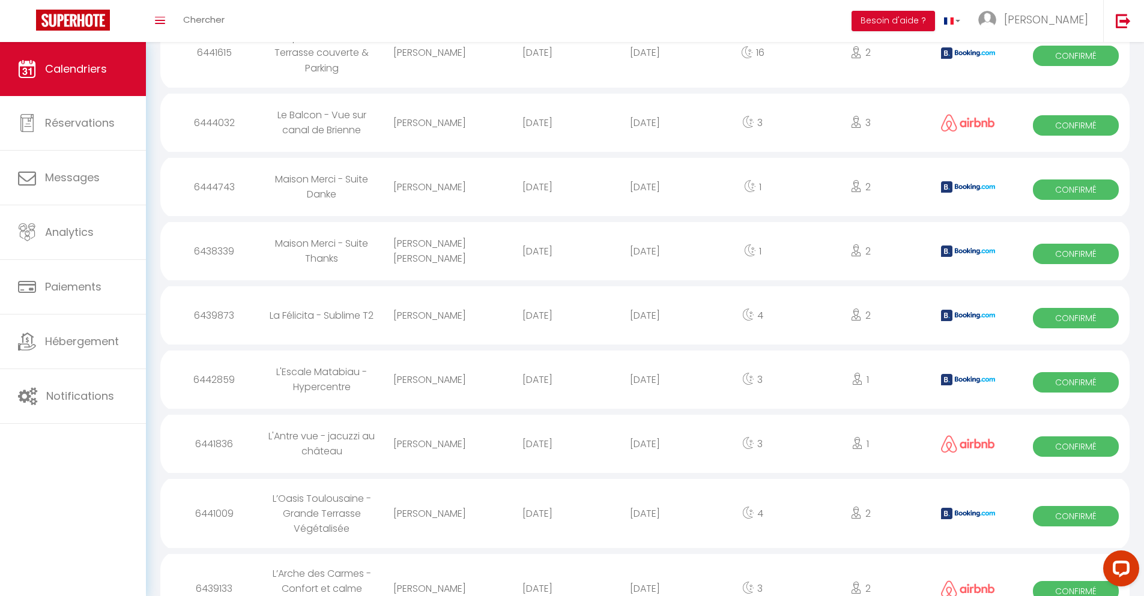 This screenshot has height=596, width=1144. I want to click on button: Besoin d'aide ?, so click(893, 21).